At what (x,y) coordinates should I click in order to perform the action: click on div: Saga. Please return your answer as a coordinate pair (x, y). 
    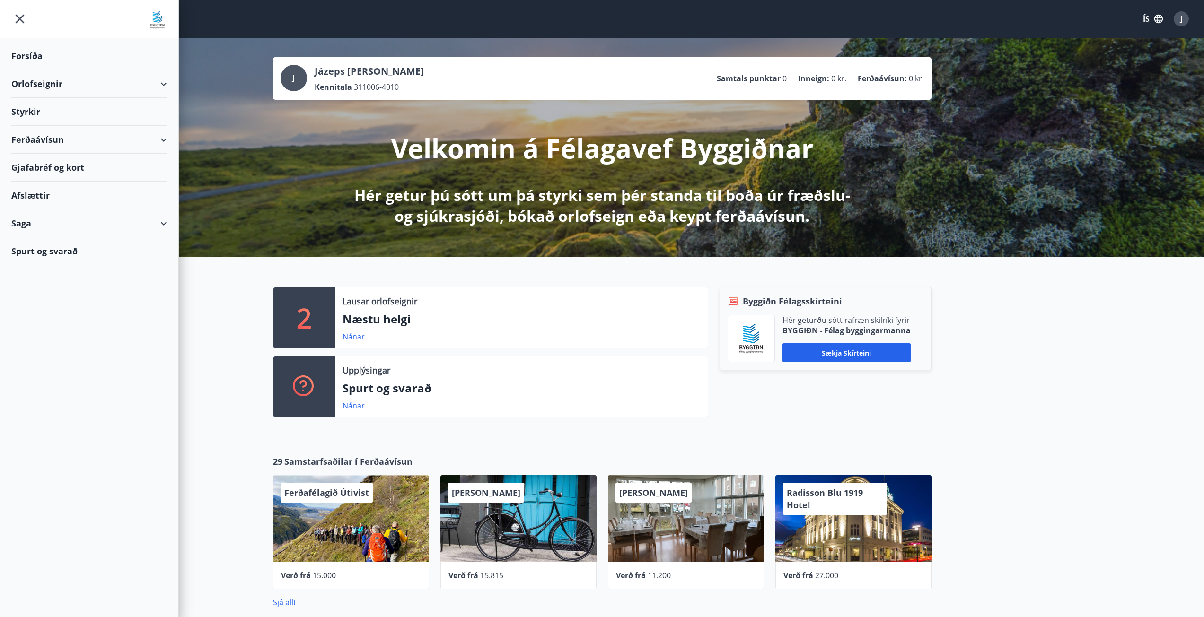
    Looking at the image, I should click on (89, 223).